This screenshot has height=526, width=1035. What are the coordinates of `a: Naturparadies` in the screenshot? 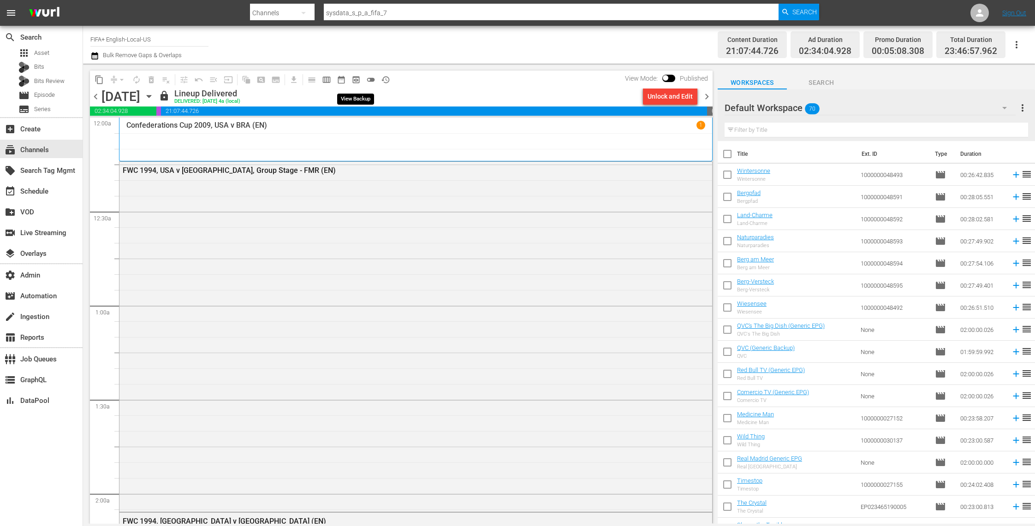 It's located at (756, 237).